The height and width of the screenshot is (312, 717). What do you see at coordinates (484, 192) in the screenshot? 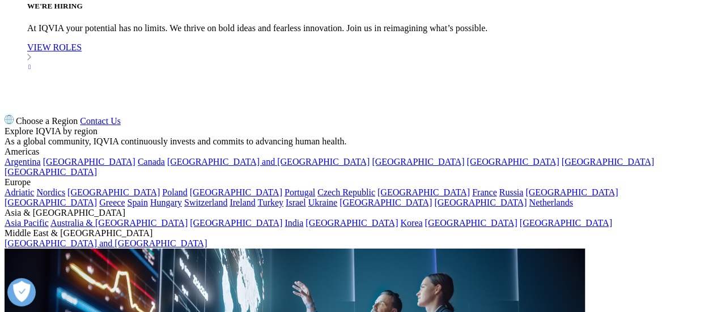
I see `a: France` at bounding box center [484, 192].